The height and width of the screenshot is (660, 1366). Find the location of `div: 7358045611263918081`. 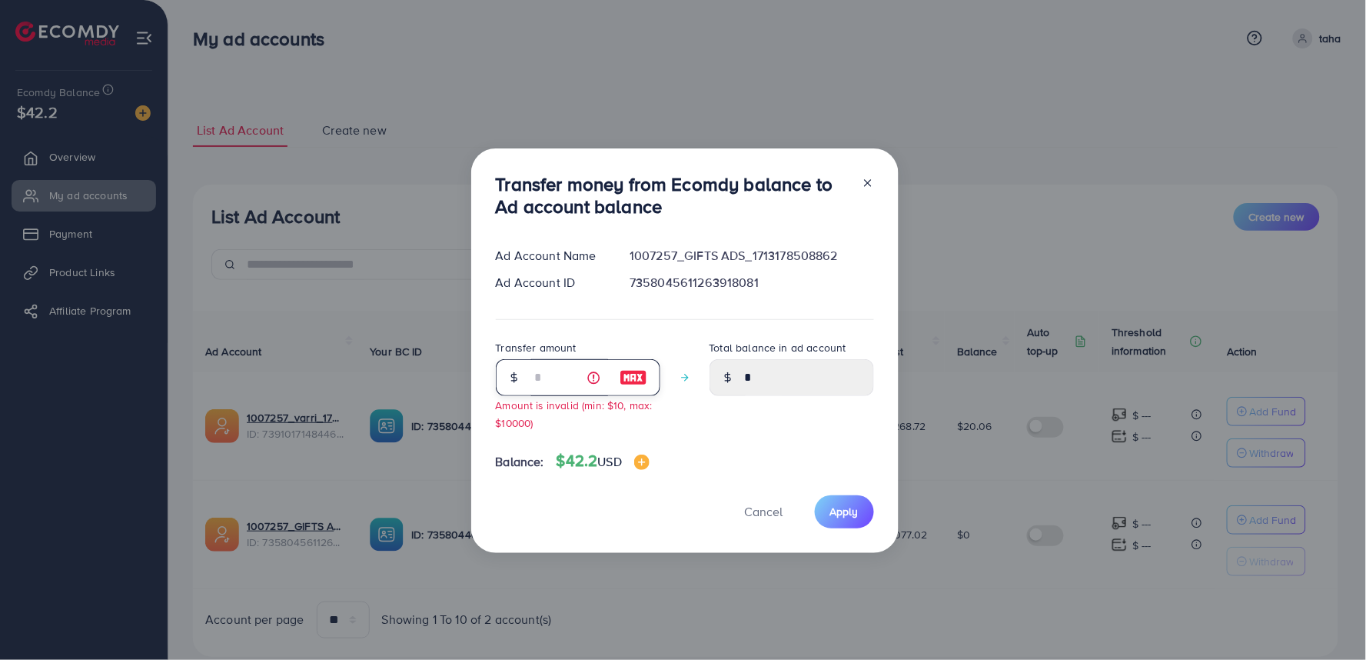

div: 7358045611263918081 is located at coordinates (751, 282).